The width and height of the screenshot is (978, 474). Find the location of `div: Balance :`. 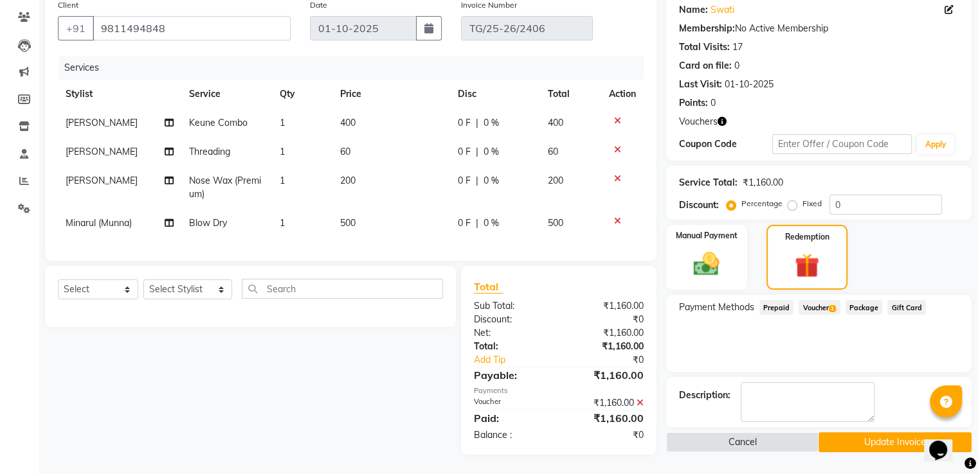

div: Balance : is located at coordinates (511, 435).